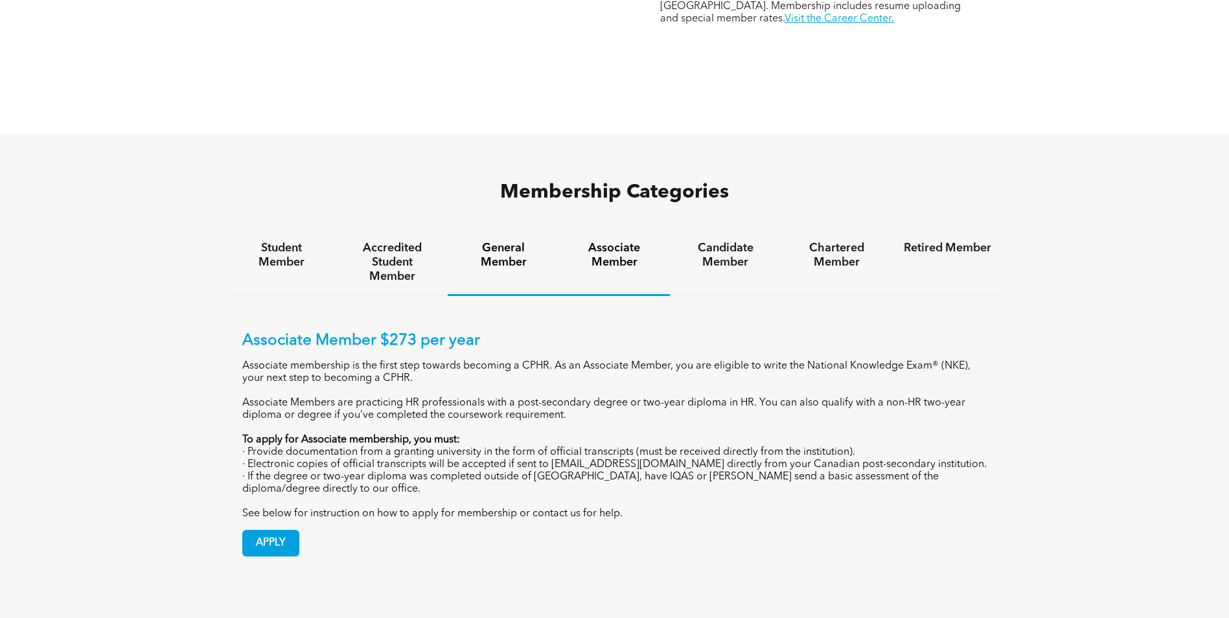  I want to click on p: Associate Members are practicing HR professionals with a post-secondary degree or two-year diplom..., so click(615, 410).